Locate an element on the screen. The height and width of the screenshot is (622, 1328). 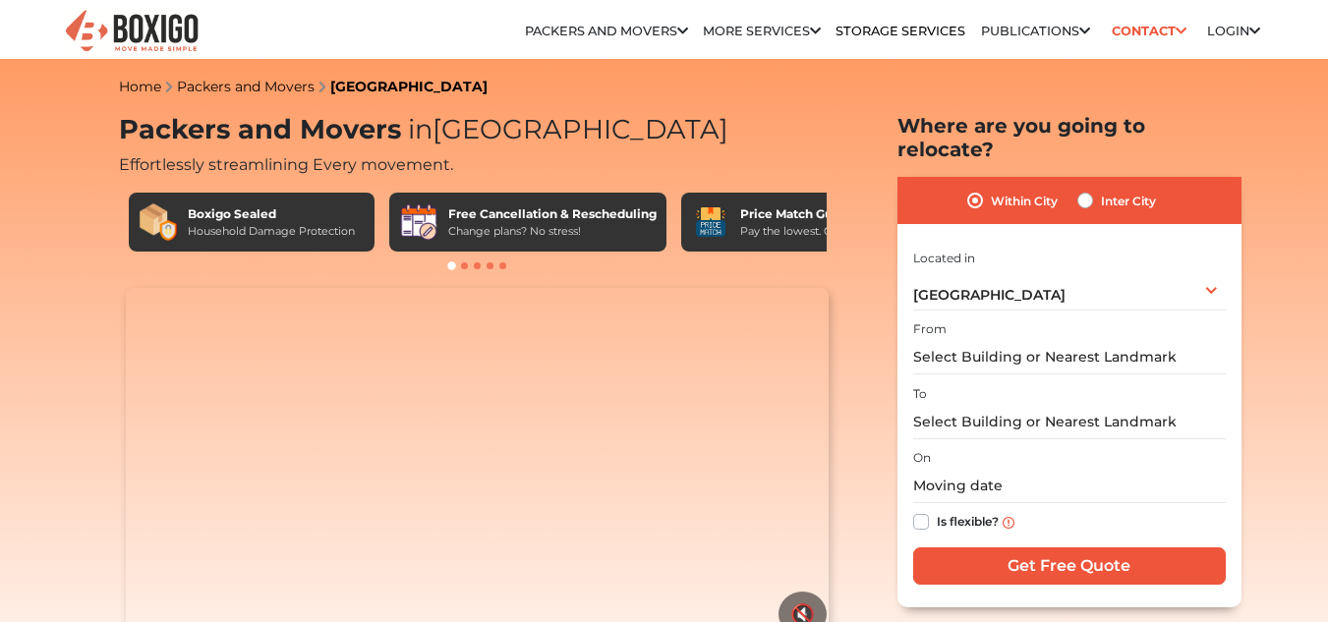
a: More services is located at coordinates (762, 30).